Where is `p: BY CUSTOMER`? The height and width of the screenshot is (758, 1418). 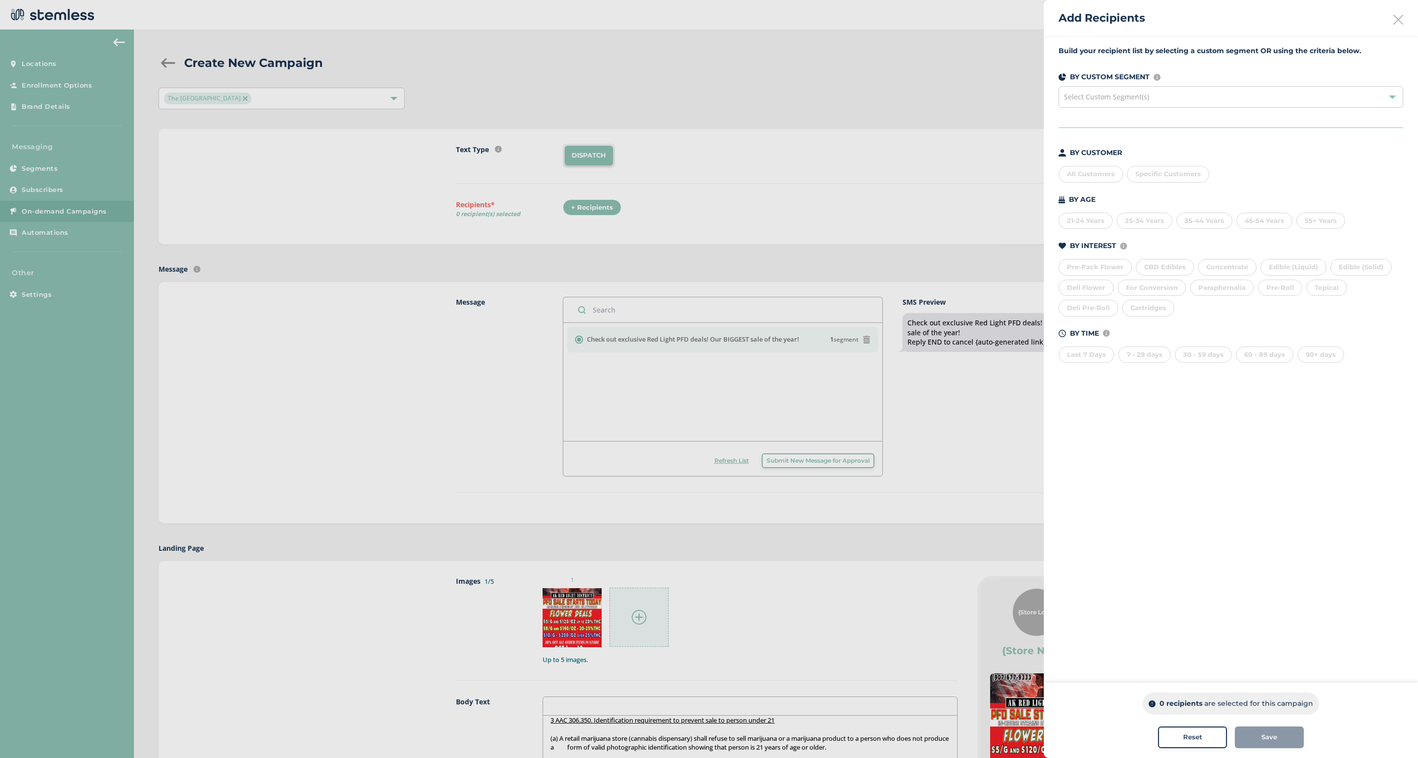
p: BY CUSTOMER is located at coordinates (1096, 153).